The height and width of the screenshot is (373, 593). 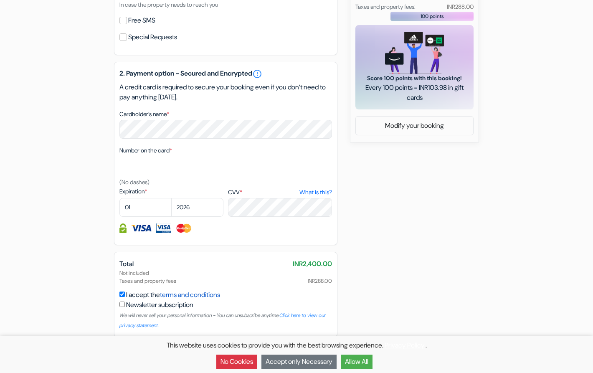 What do you see at coordinates (316, 192) in the screenshot?
I see `a: What is this?` at bounding box center [316, 192].